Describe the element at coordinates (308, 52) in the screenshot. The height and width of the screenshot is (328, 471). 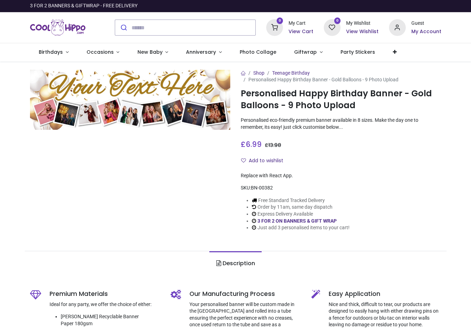
I see `a: Giftwrap` at that location.